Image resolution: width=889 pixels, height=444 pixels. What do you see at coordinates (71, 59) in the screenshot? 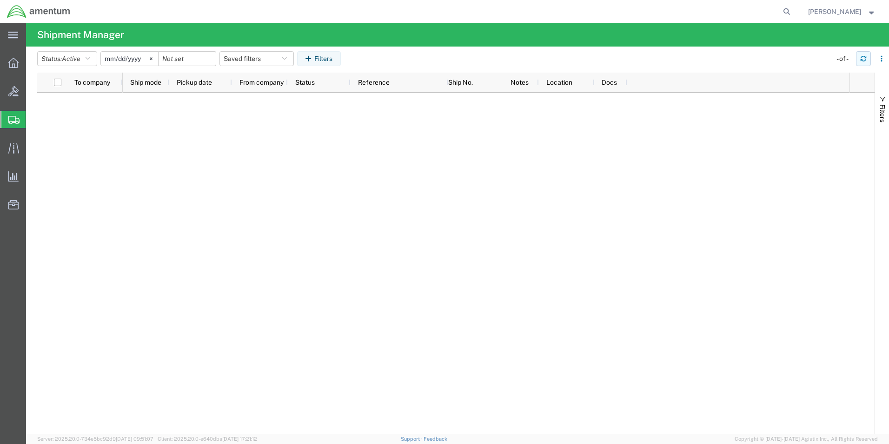
I see `span: Active` at bounding box center [71, 59].